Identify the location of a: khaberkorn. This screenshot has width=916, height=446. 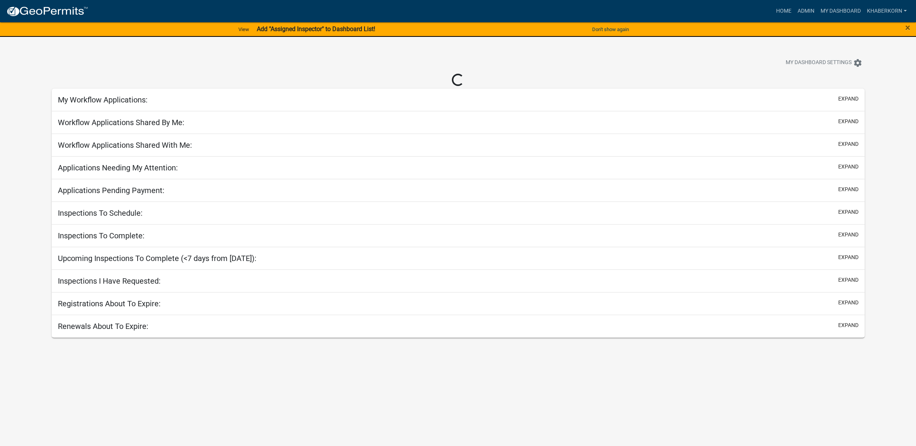
(887, 11).